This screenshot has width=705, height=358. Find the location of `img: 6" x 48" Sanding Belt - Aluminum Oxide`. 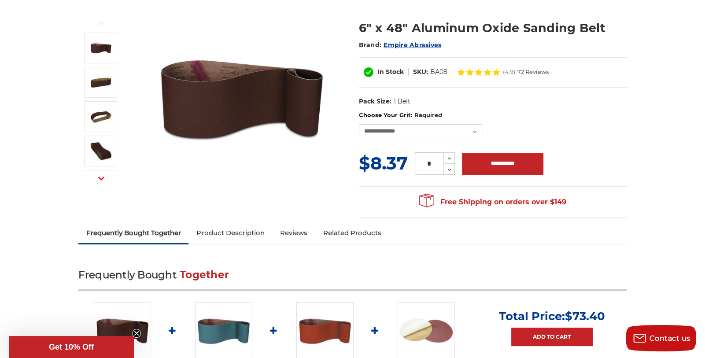

img: 6" x 48" Sanding Belt - Aluminum Oxide is located at coordinates (101, 117).